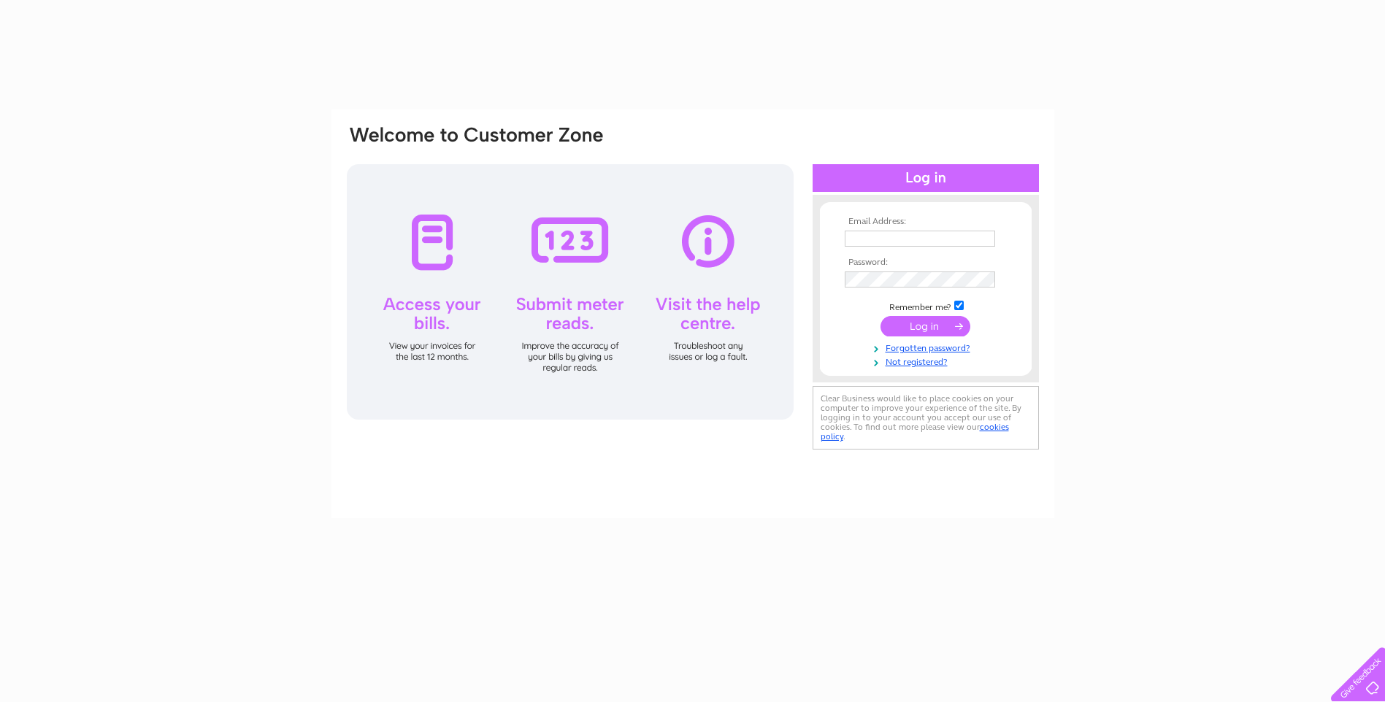  Describe the element at coordinates (926, 418) in the screenshot. I see `div: Clear Business would like to place cookies on your computer to improve your experience of the sit...` at that location.